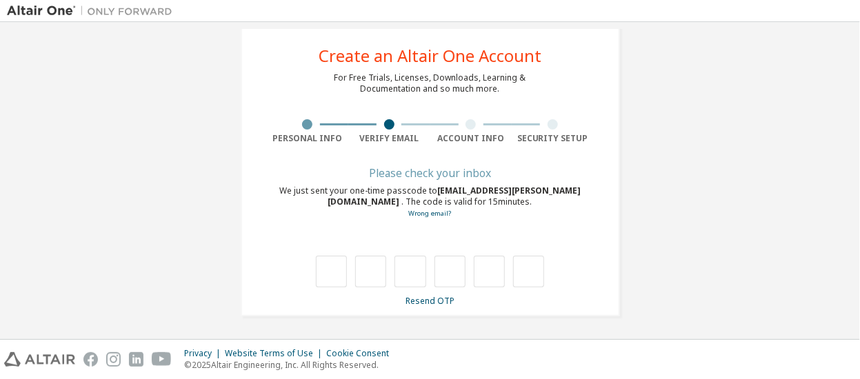  Describe the element at coordinates (290, 365) in the screenshot. I see `p: © 2025 Altair Engineering, Inc. All Rights Reserved.` at that location.